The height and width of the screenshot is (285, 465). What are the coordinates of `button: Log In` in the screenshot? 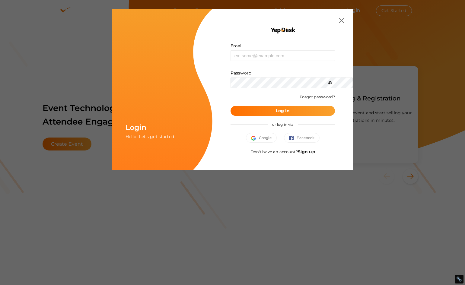 It's located at (283, 111).